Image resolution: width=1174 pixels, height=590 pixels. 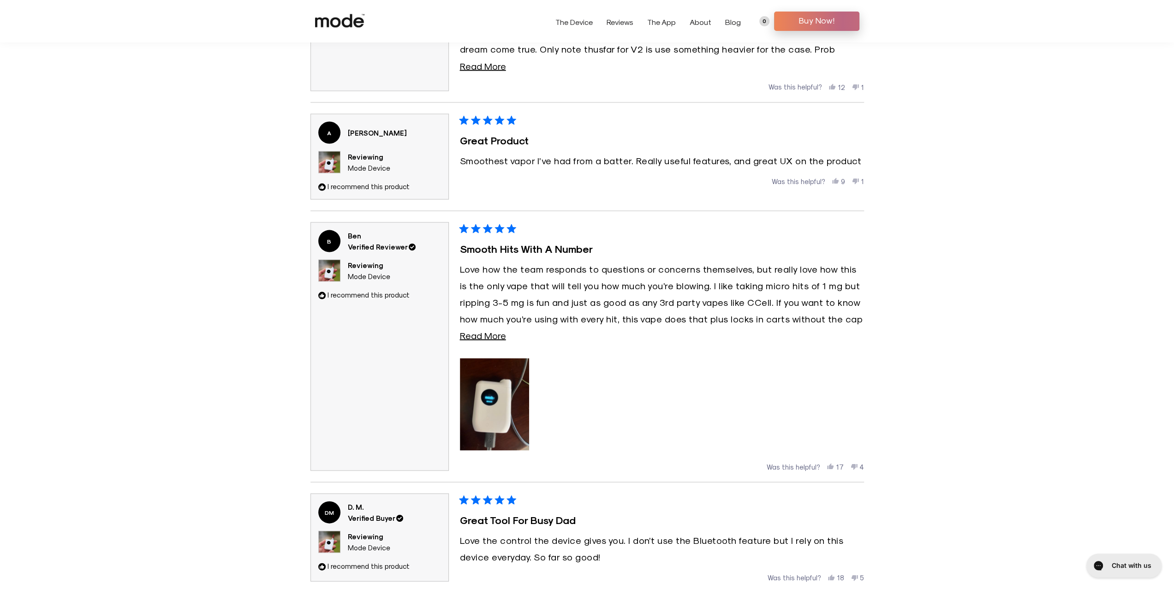 What do you see at coordinates (662, 160) in the screenshot?
I see `p: Smoothest vapor I’ve had from a batter. Really useful features, and great UX on the product` at bounding box center [662, 160].